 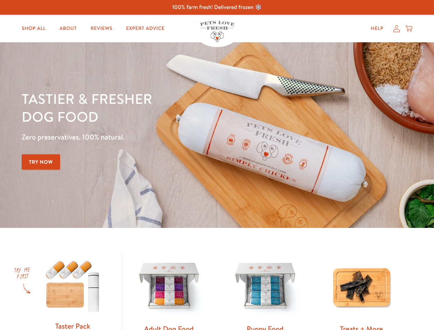 What do you see at coordinates (41, 162) in the screenshot?
I see `a: Try Now` at bounding box center [41, 162].